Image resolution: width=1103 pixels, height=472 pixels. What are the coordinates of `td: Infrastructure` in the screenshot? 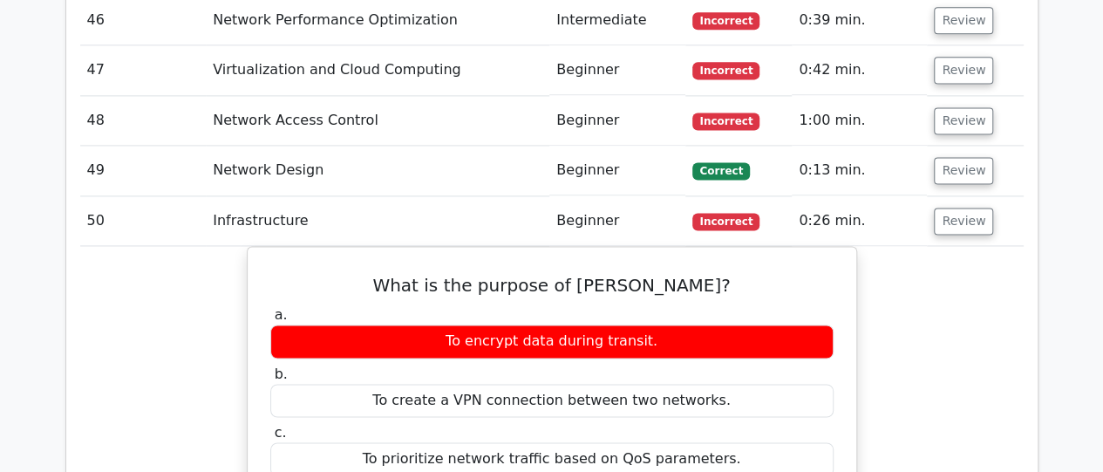 It's located at (377, 221).